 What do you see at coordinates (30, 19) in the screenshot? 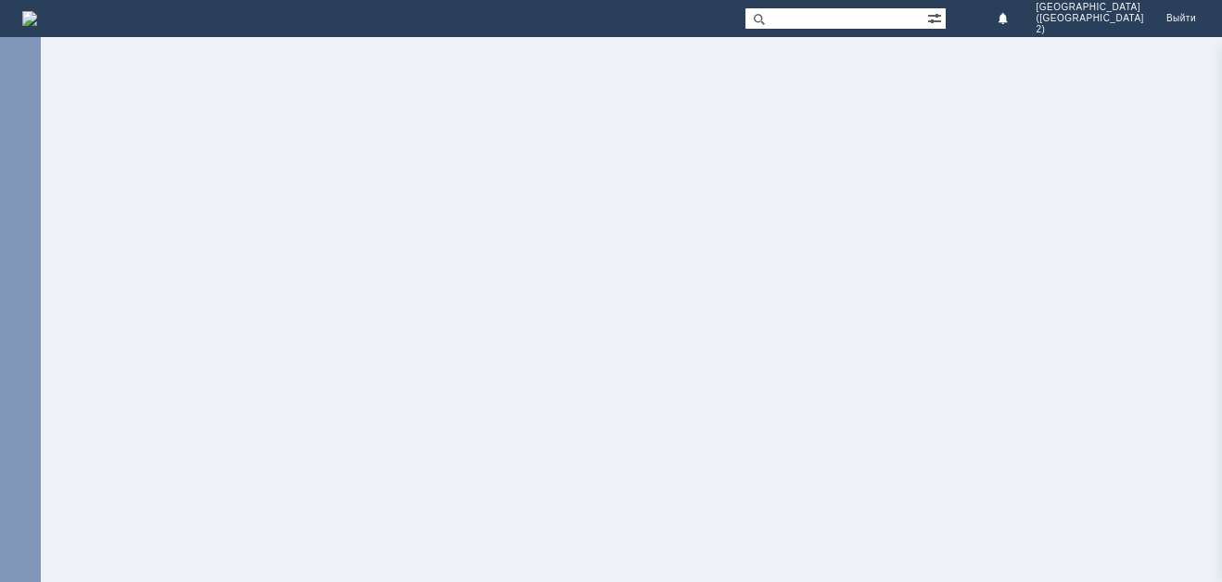
I see `img: logo` at bounding box center [30, 19].